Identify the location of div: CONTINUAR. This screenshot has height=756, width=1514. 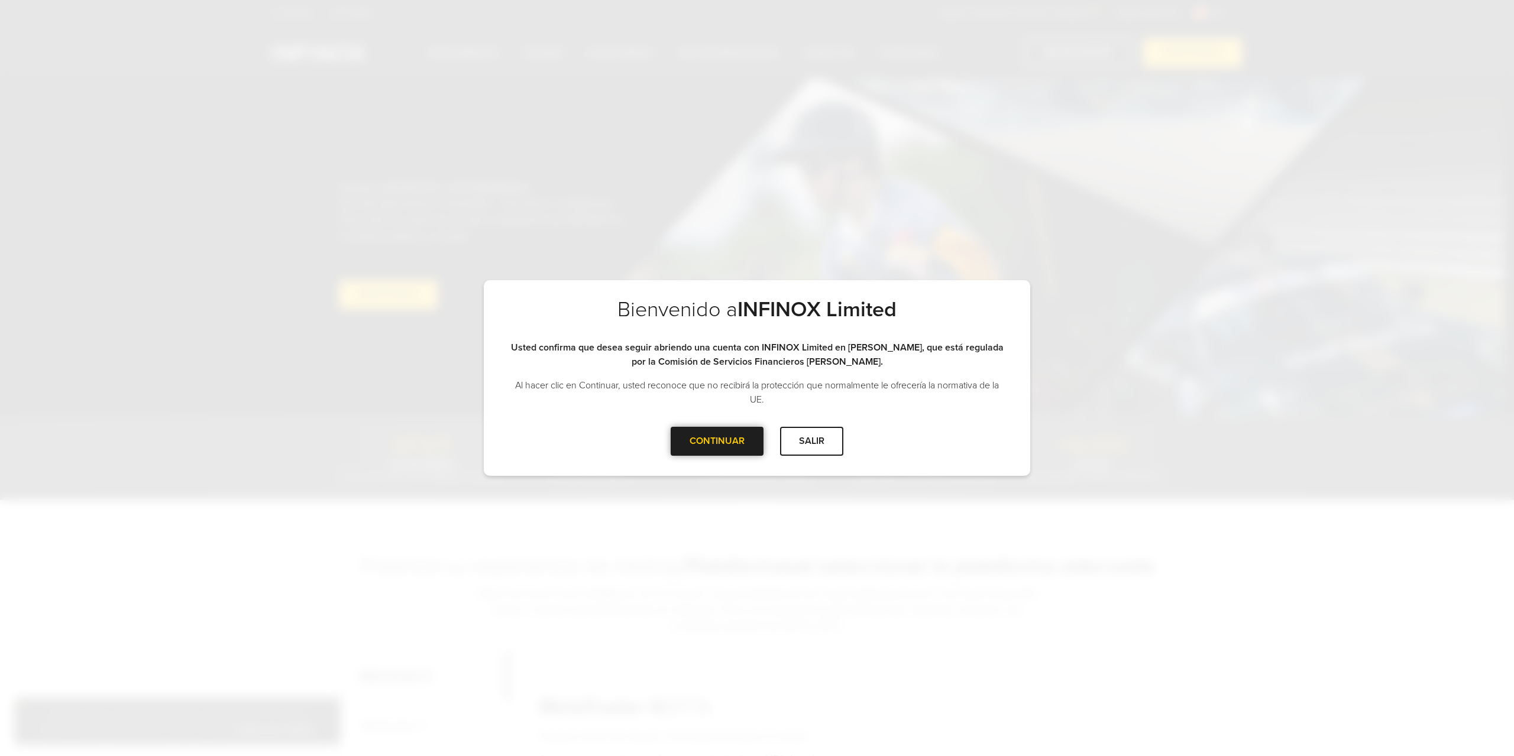
(717, 441).